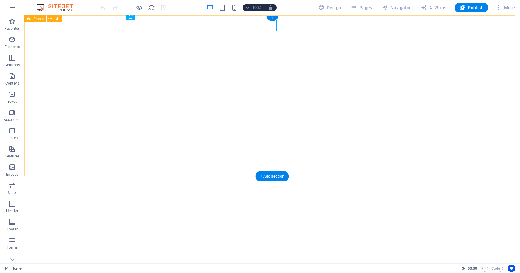 This screenshot has width=520, height=273. I want to click on p: Header, so click(12, 211).